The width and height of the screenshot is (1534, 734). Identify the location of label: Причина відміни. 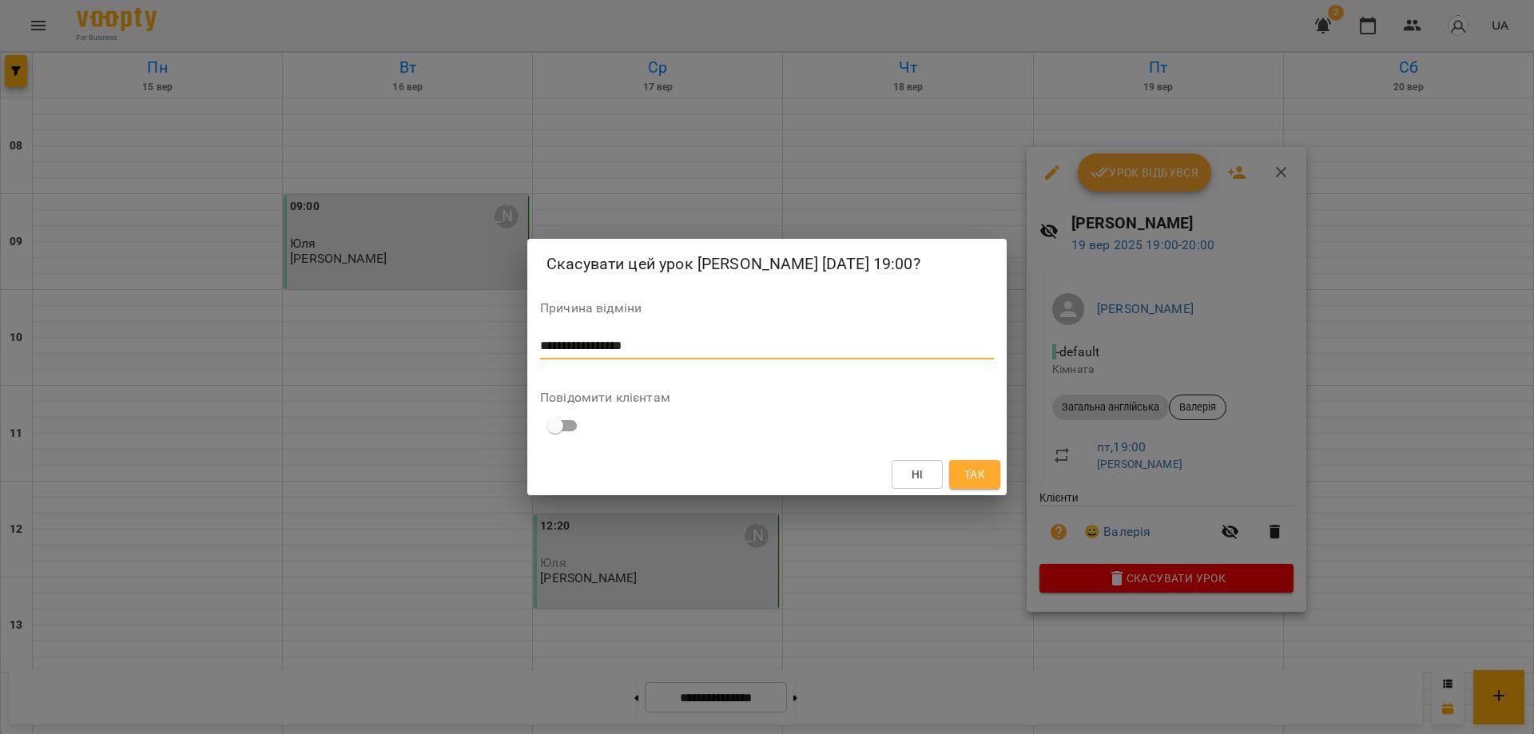
(767, 308).